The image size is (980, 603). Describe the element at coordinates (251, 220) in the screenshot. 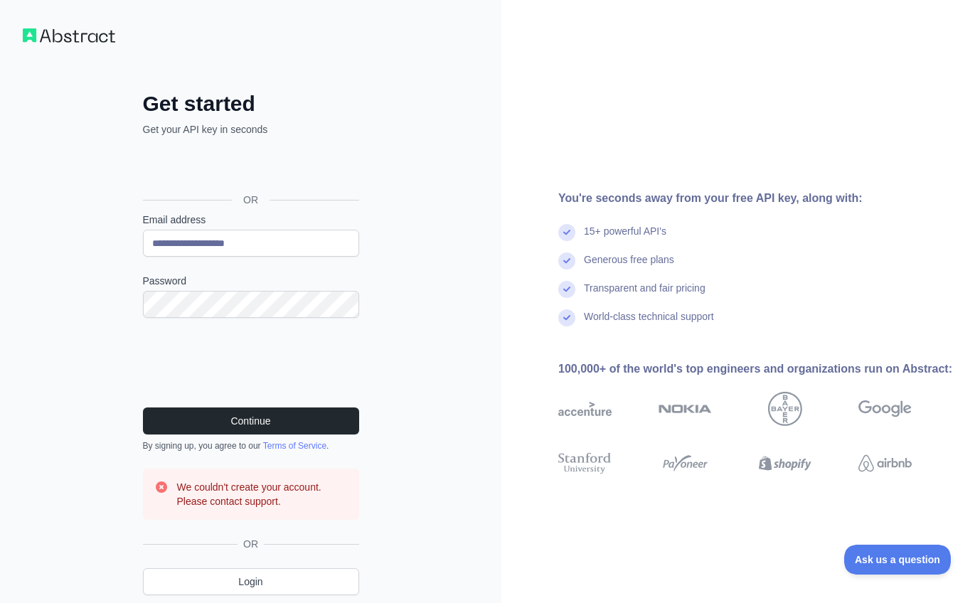

I see `label: Email address` at that location.